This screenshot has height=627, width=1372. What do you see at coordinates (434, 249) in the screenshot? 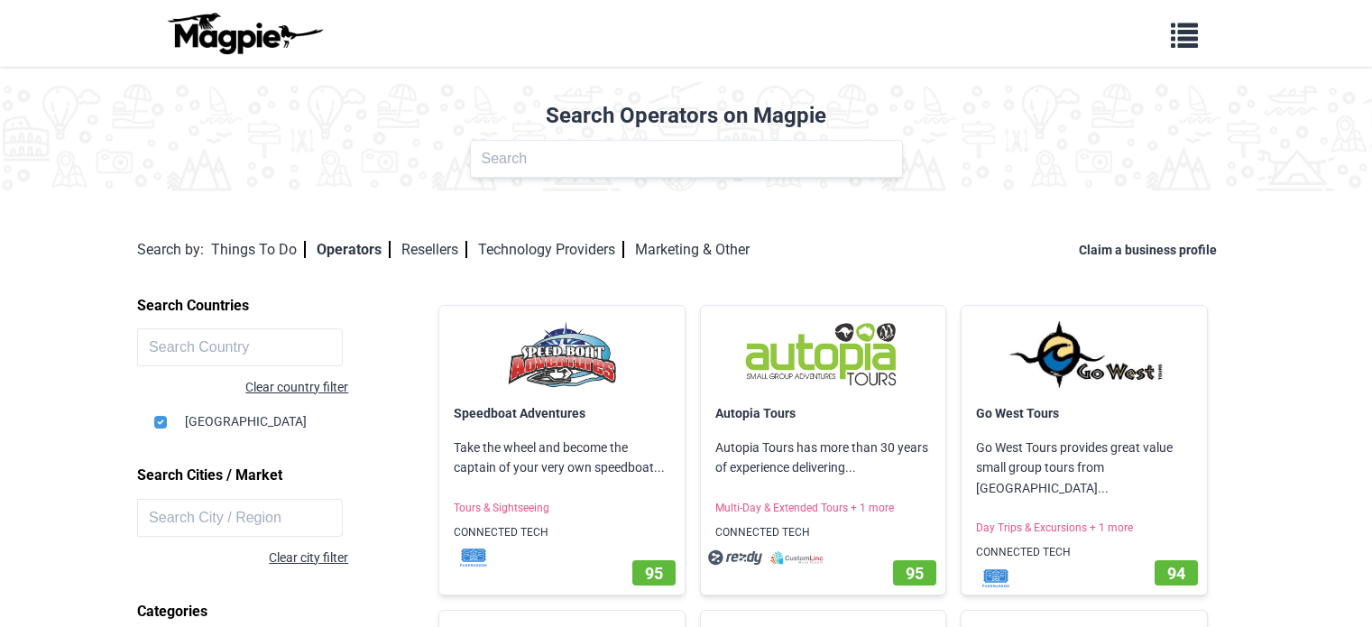
I see `a: Resellers` at bounding box center [434, 249].